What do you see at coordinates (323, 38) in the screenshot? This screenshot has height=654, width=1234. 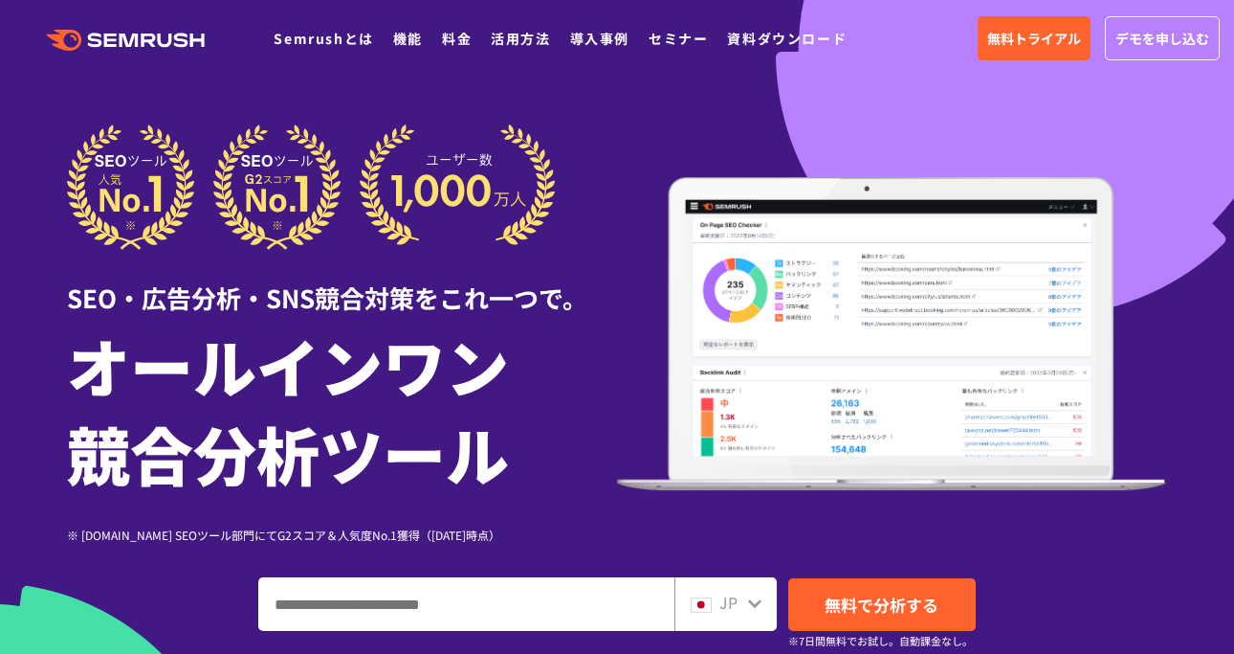 I see `a: Semrushとは` at bounding box center [323, 38].